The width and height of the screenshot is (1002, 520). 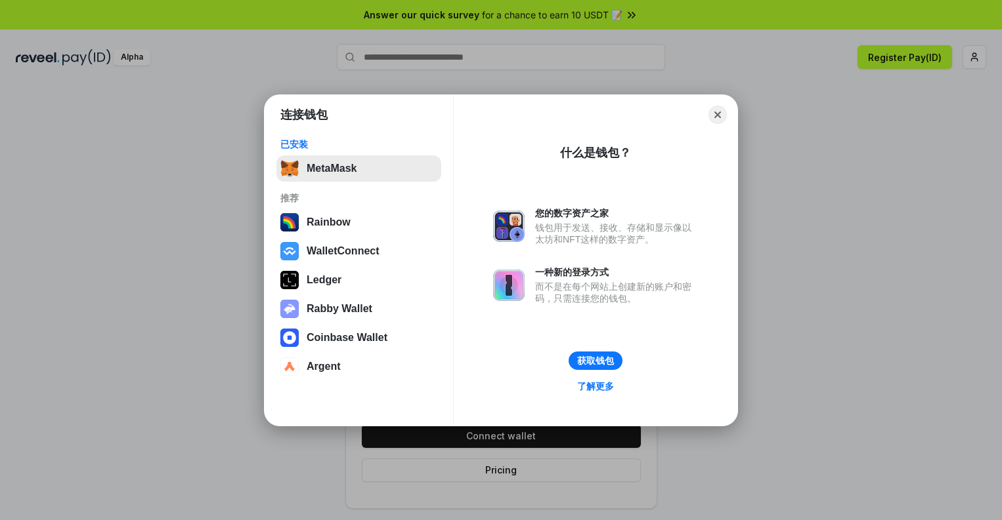 I want to click on div: Ledger, so click(x=324, y=280).